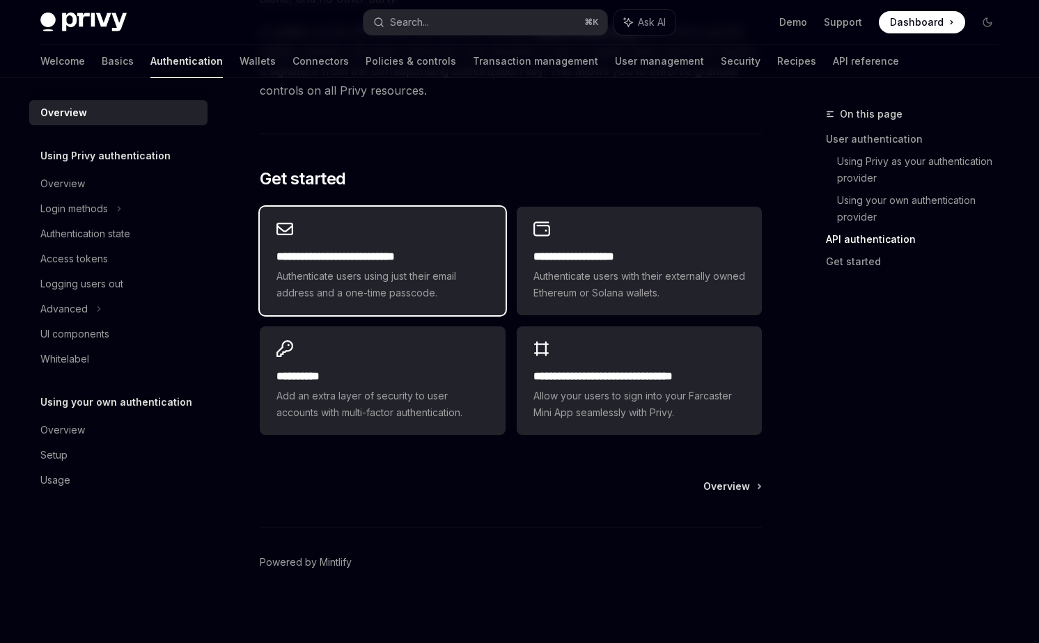 Image resolution: width=1039 pixels, height=643 pixels. What do you see at coordinates (987, 22) in the screenshot?
I see `button: Toggle dark mode` at bounding box center [987, 22].